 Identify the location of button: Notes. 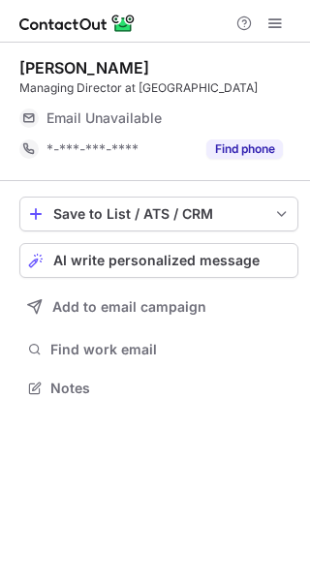
(159, 388).